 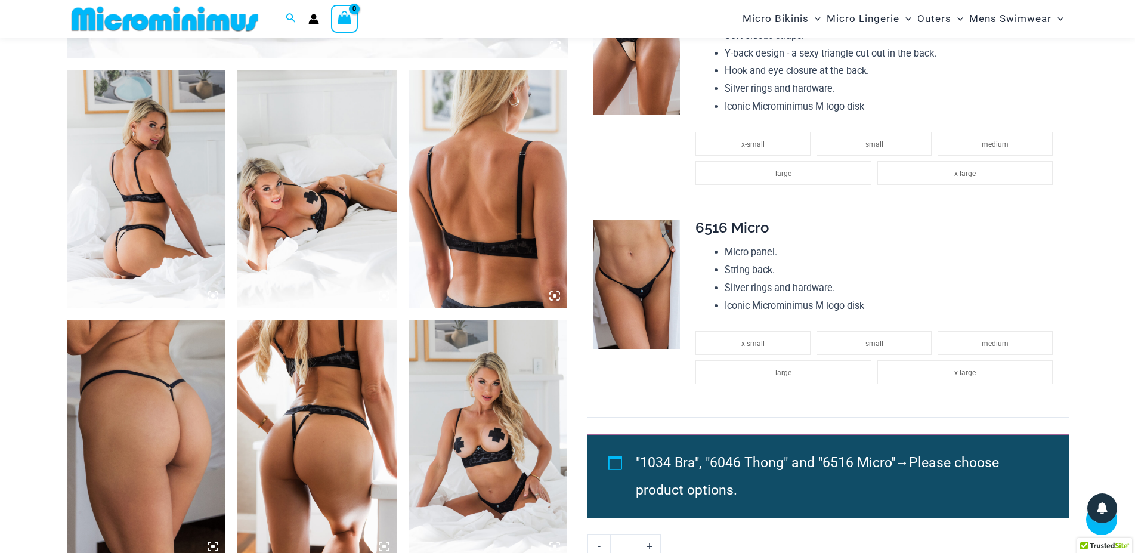 What do you see at coordinates (892, 252) in the screenshot?
I see `li: Micro panel.` at bounding box center [892, 252].